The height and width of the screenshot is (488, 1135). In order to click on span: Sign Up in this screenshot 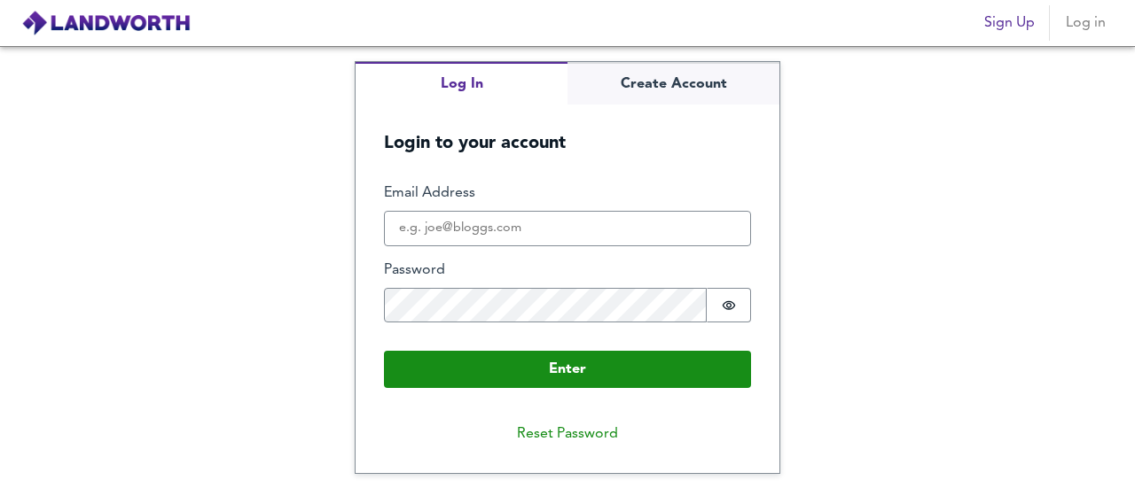, I will do `click(1009, 23)`.